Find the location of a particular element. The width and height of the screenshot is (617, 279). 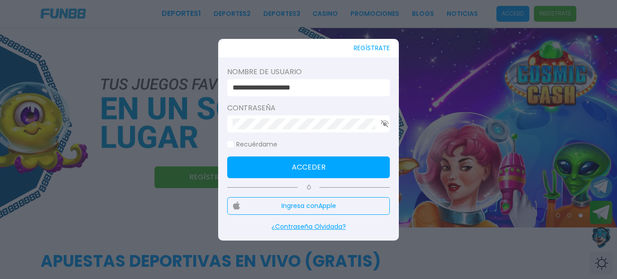

label: Nombre de usuario is located at coordinates (309, 72).